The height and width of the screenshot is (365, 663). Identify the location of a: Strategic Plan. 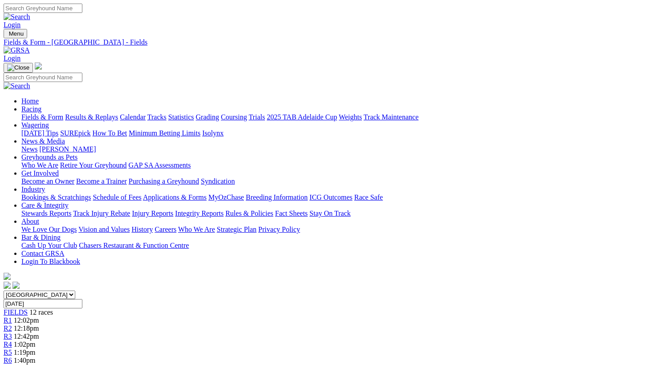
(237, 229).